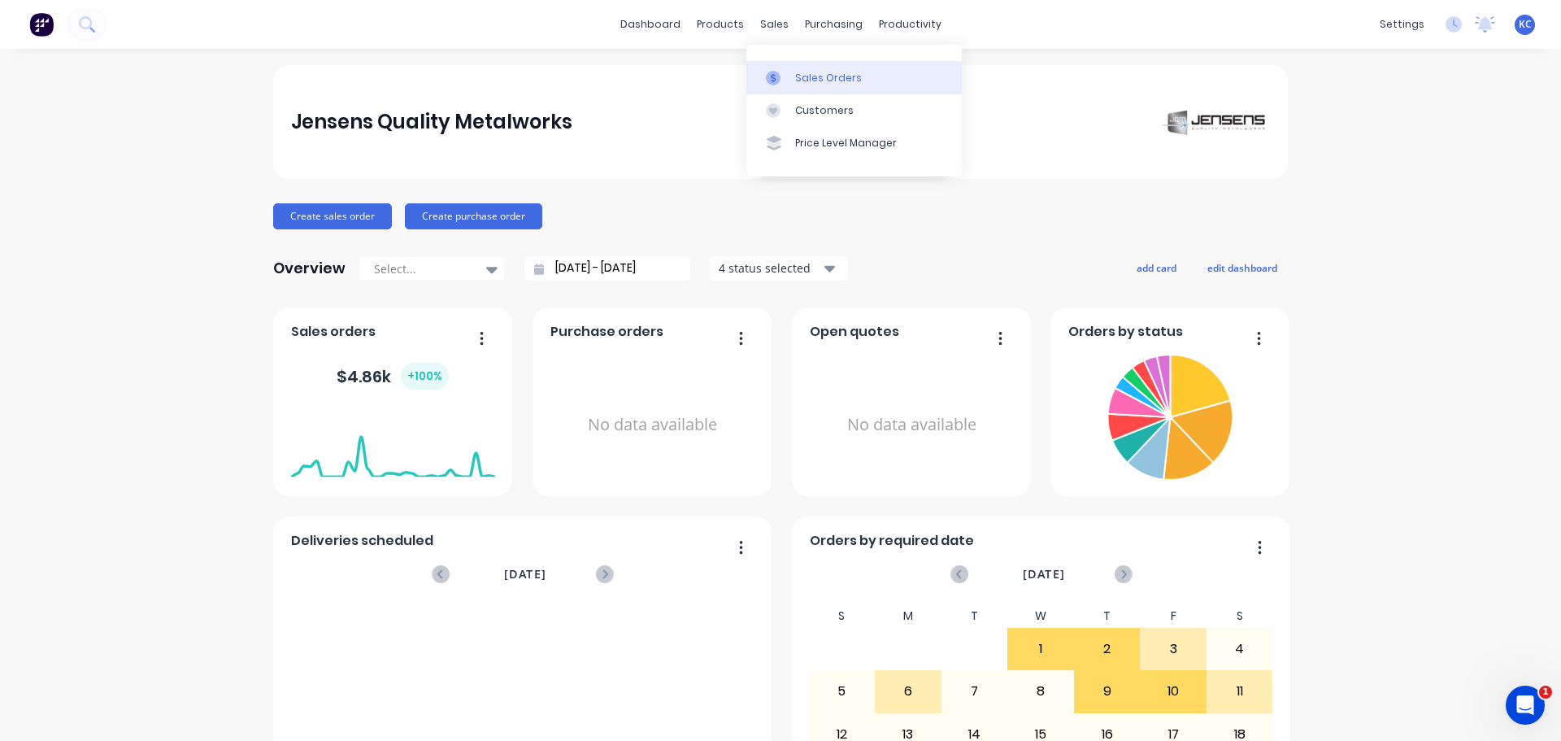 The image size is (1561, 741). What do you see at coordinates (908, 691) in the screenshot?
I see `div: 6` at bounding box center [908, 691].